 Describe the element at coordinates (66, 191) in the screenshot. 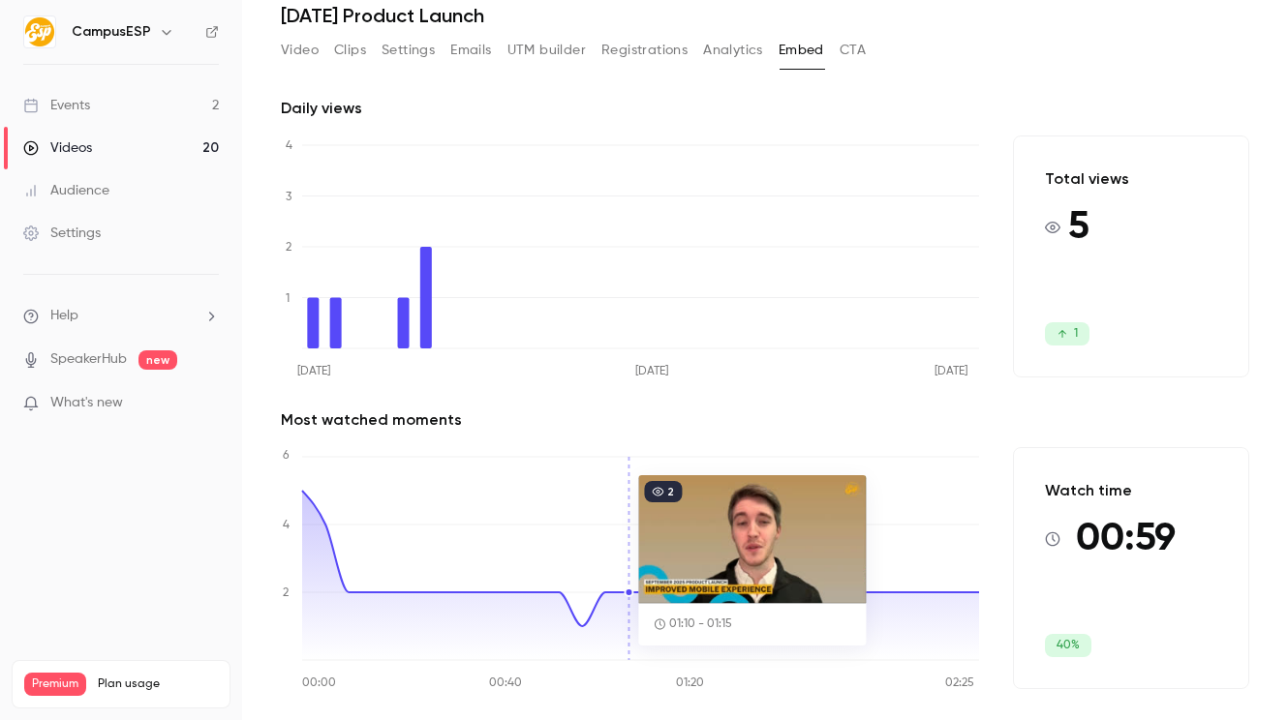

I see `div: Audience` at that location.